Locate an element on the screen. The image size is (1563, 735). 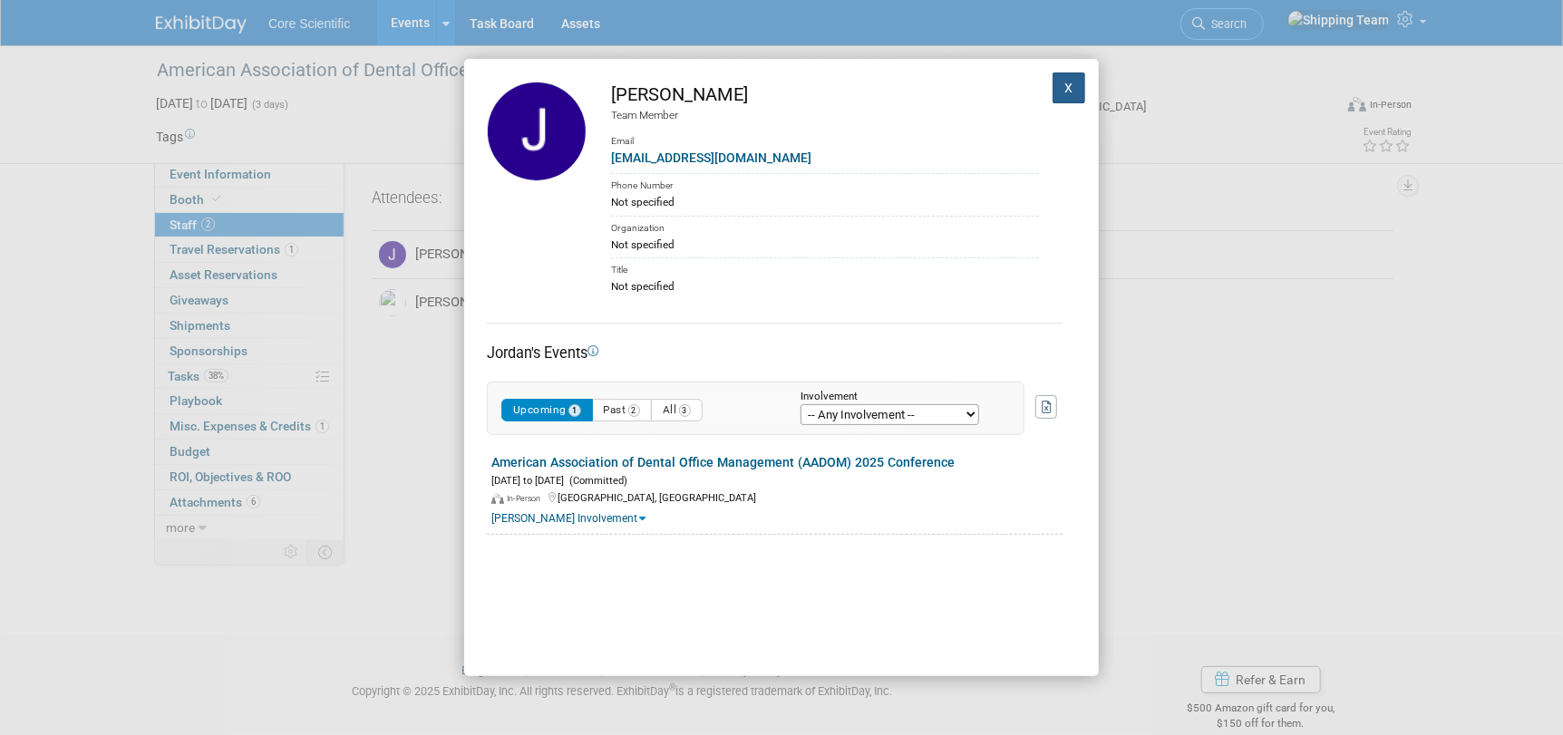
button: All3 is located at coordinates (677, 410).